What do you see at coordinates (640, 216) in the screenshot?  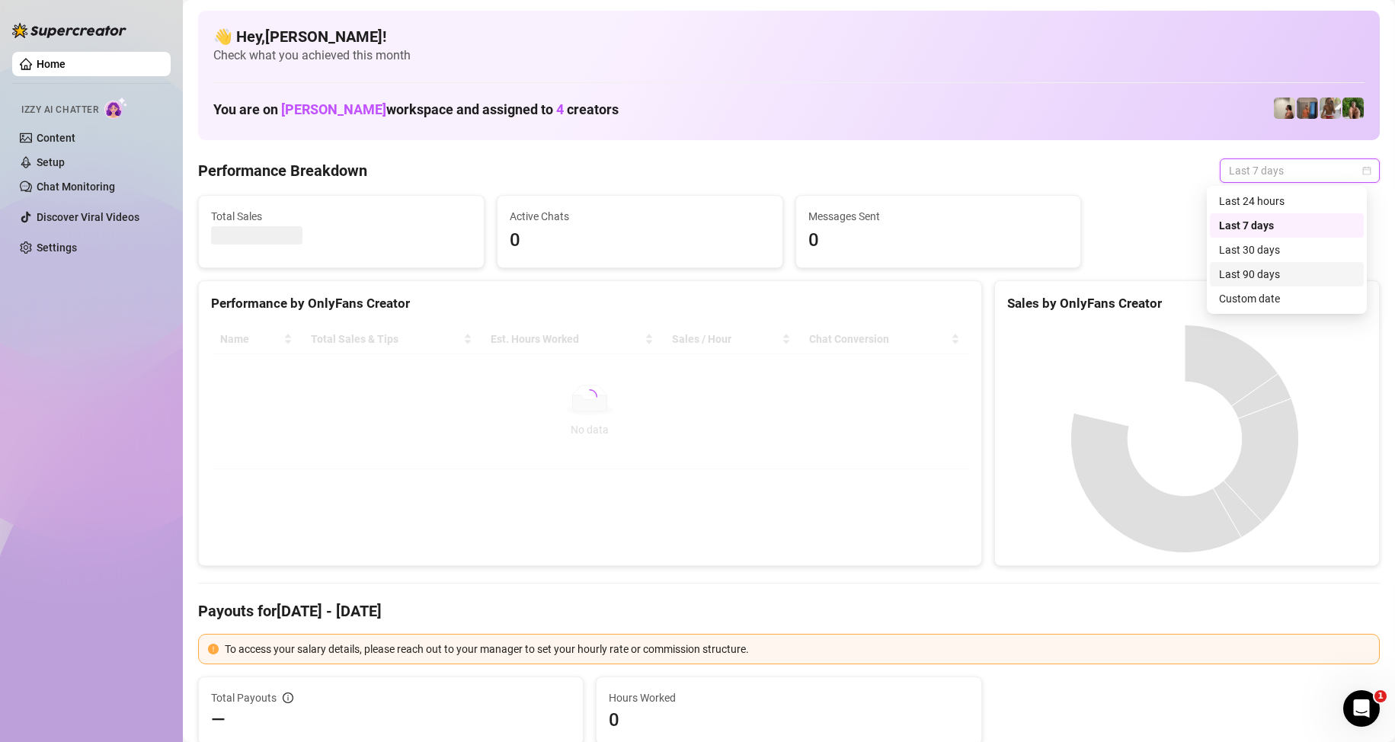 I see `span: Active Chats` at bounding box center [640, 216].